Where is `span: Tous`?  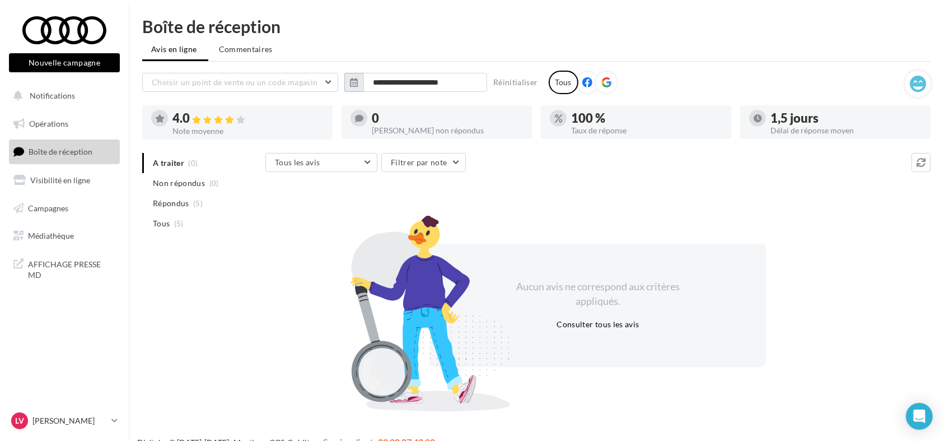
span: Tous is located at coordinates (161, 223).